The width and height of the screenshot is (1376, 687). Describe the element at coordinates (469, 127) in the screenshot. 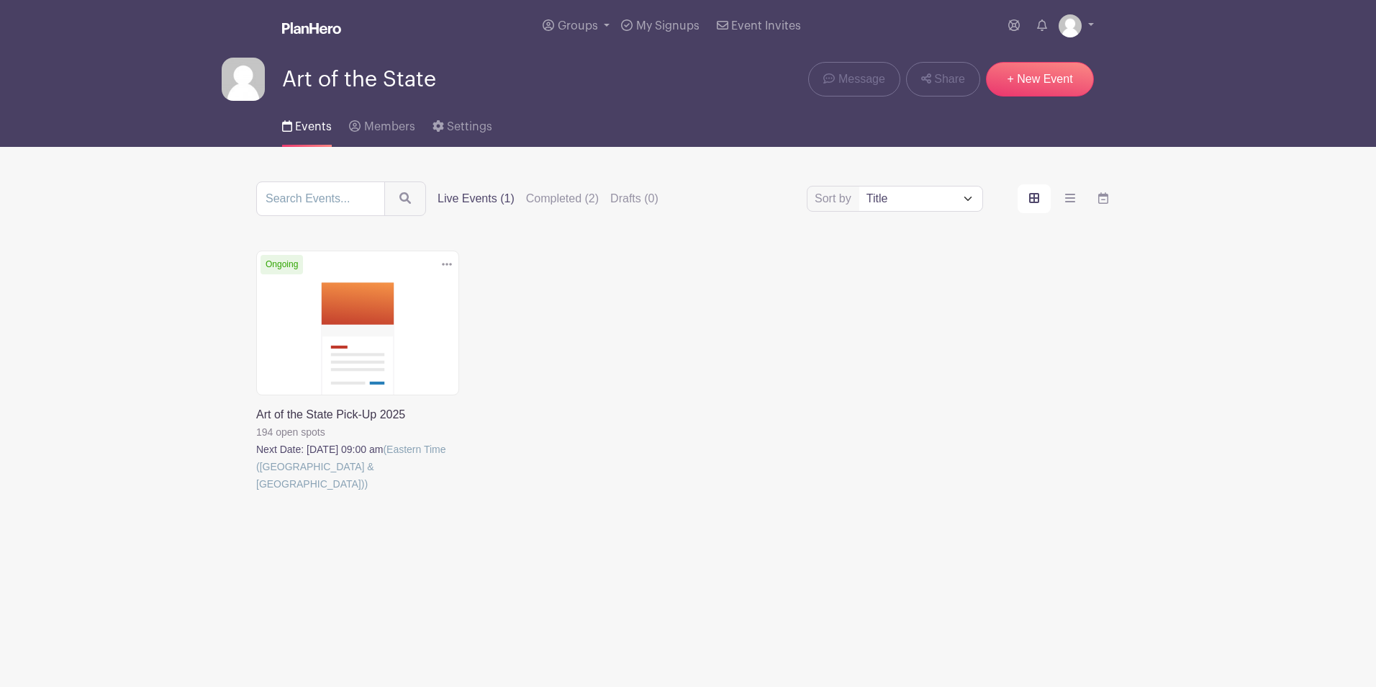

I see `span: Settings` at that location.